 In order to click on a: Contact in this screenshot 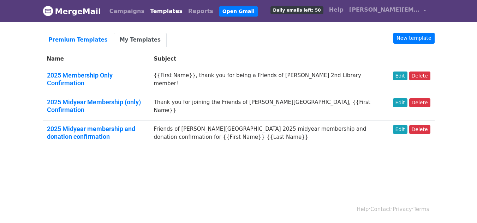, I will do `click(380, 210)`.